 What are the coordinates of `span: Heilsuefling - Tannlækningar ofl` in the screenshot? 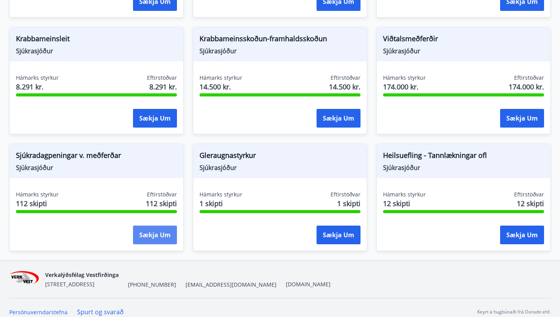 It's located at (464, 157).